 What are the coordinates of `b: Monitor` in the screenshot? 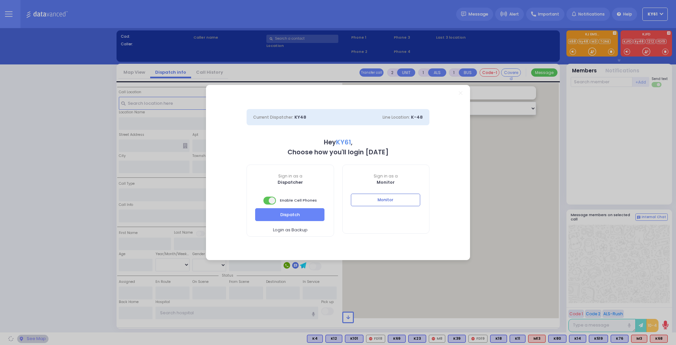 It's located at (386, 182).